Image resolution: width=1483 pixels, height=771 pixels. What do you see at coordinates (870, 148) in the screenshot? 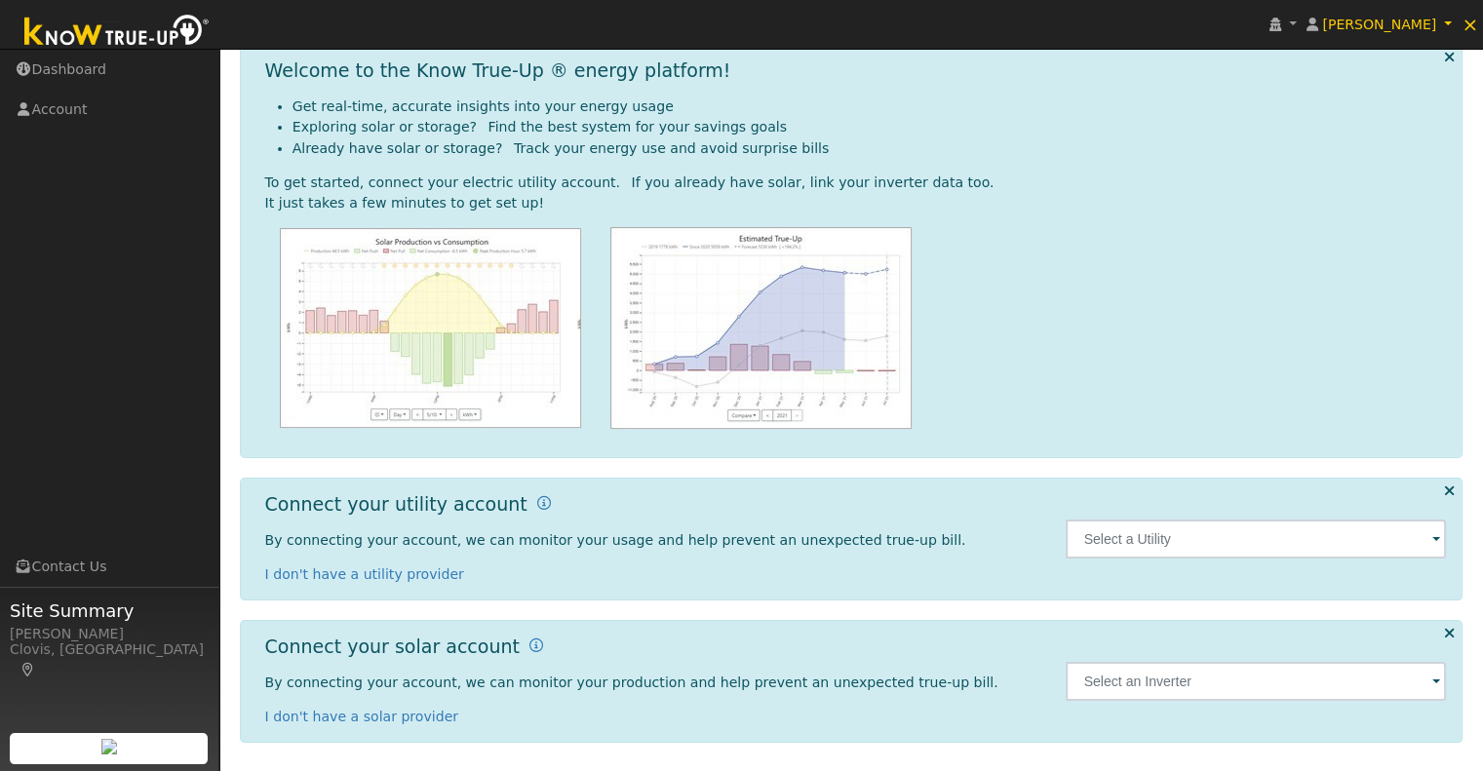
I see `li: Already have solar or storage? Track your energy use and avoid surprise bills` at bounding box center [870, 148].